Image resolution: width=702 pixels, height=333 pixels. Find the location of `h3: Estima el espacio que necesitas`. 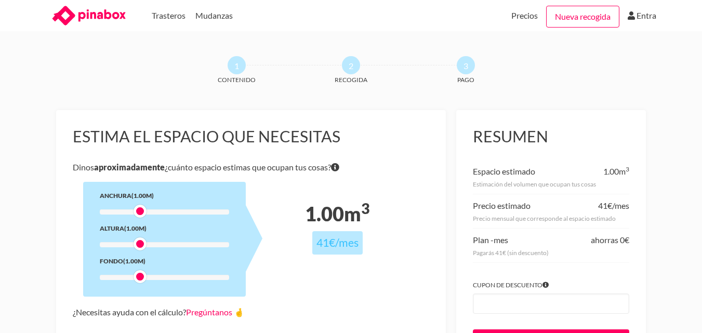

h3: Estima el espacio que necesitas is located at coordinates (251, 137).